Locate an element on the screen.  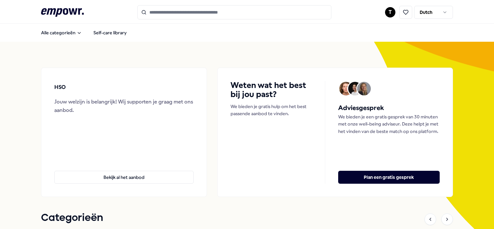
a: Self-care library is located at coordinates (110, 33).